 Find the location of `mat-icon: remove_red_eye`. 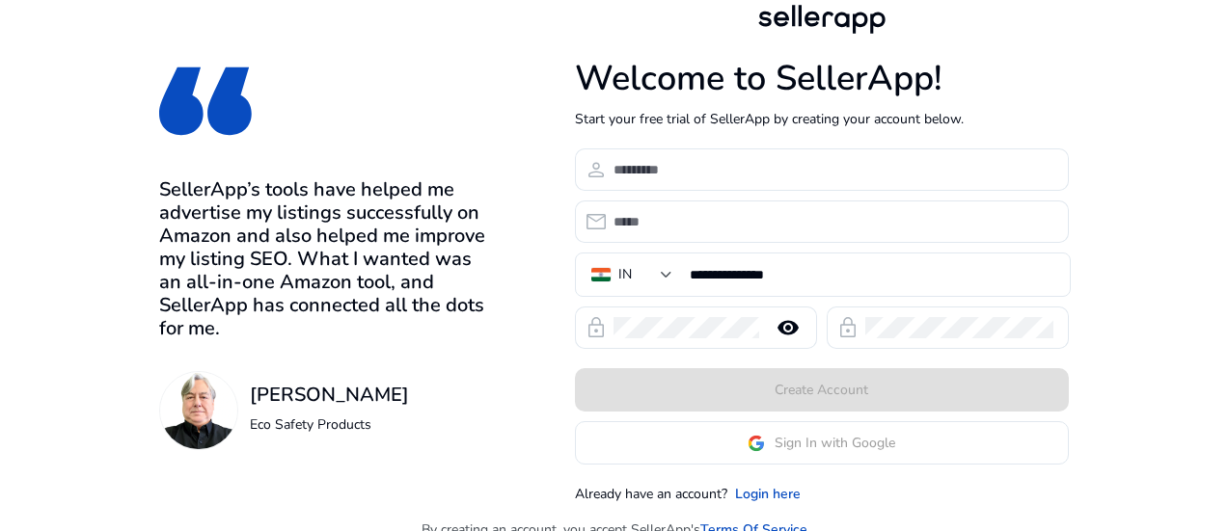

mat-icon: remove_red_eye is located at coordinates (788, 328).